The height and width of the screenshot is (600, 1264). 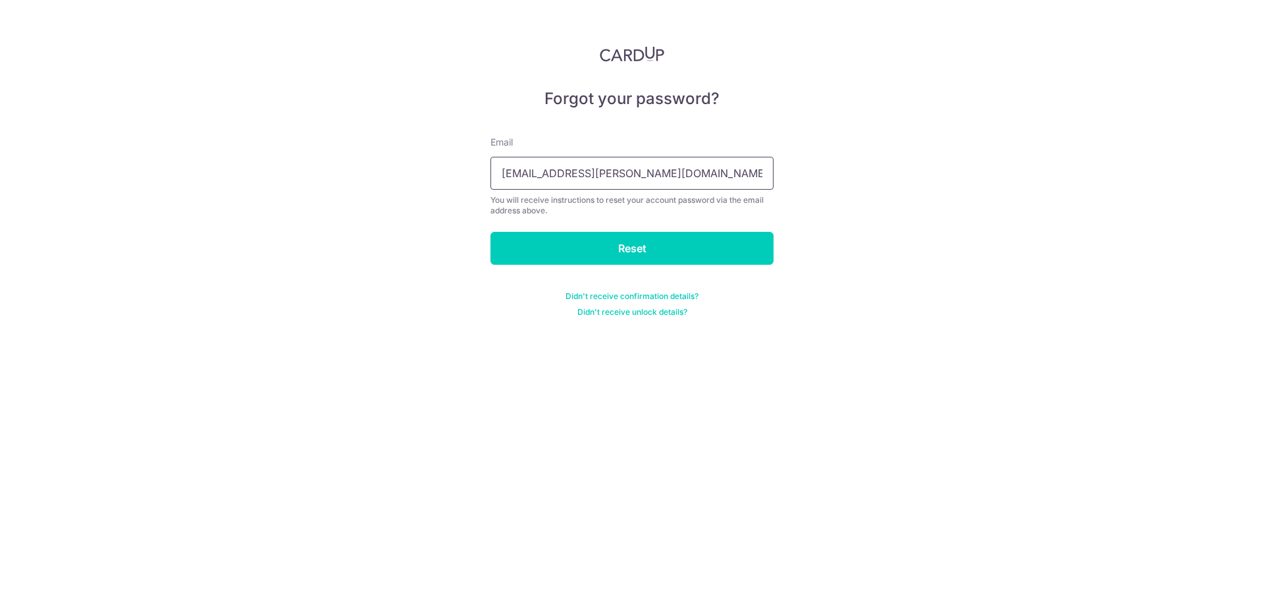 I want to click on img: CardUp Logo, so click(x=632, y=54).